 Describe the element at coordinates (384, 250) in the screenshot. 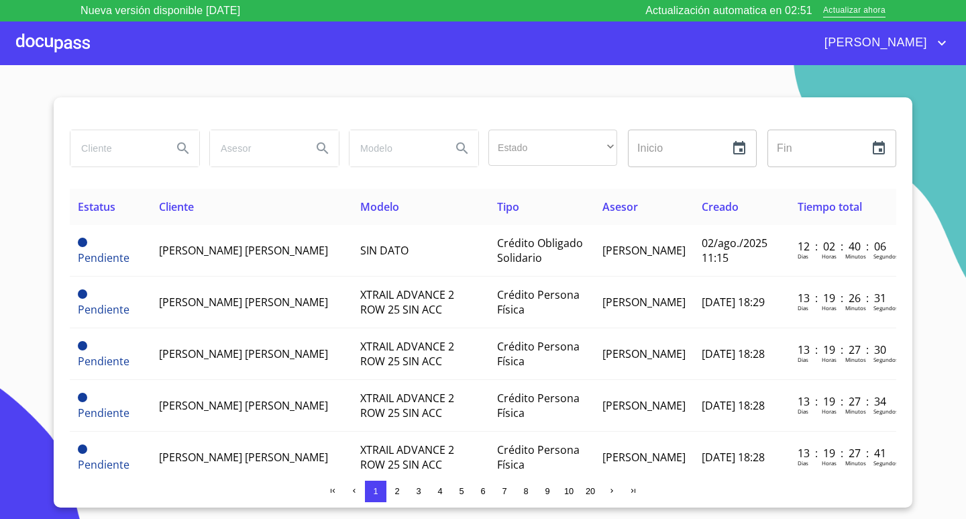

I see `span: SIN DATO` at that location.